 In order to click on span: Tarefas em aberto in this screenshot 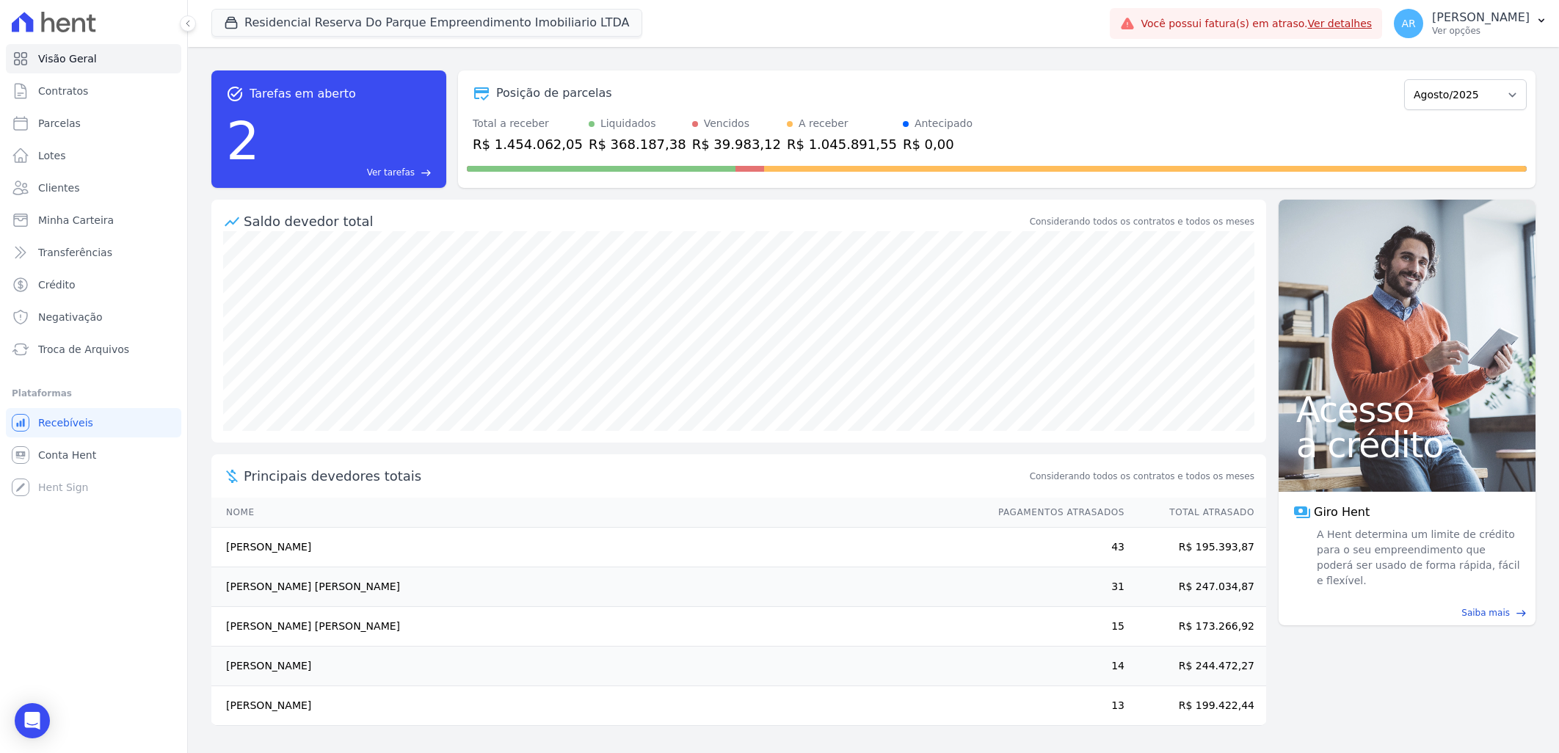, I will do `click(302, 94)`.